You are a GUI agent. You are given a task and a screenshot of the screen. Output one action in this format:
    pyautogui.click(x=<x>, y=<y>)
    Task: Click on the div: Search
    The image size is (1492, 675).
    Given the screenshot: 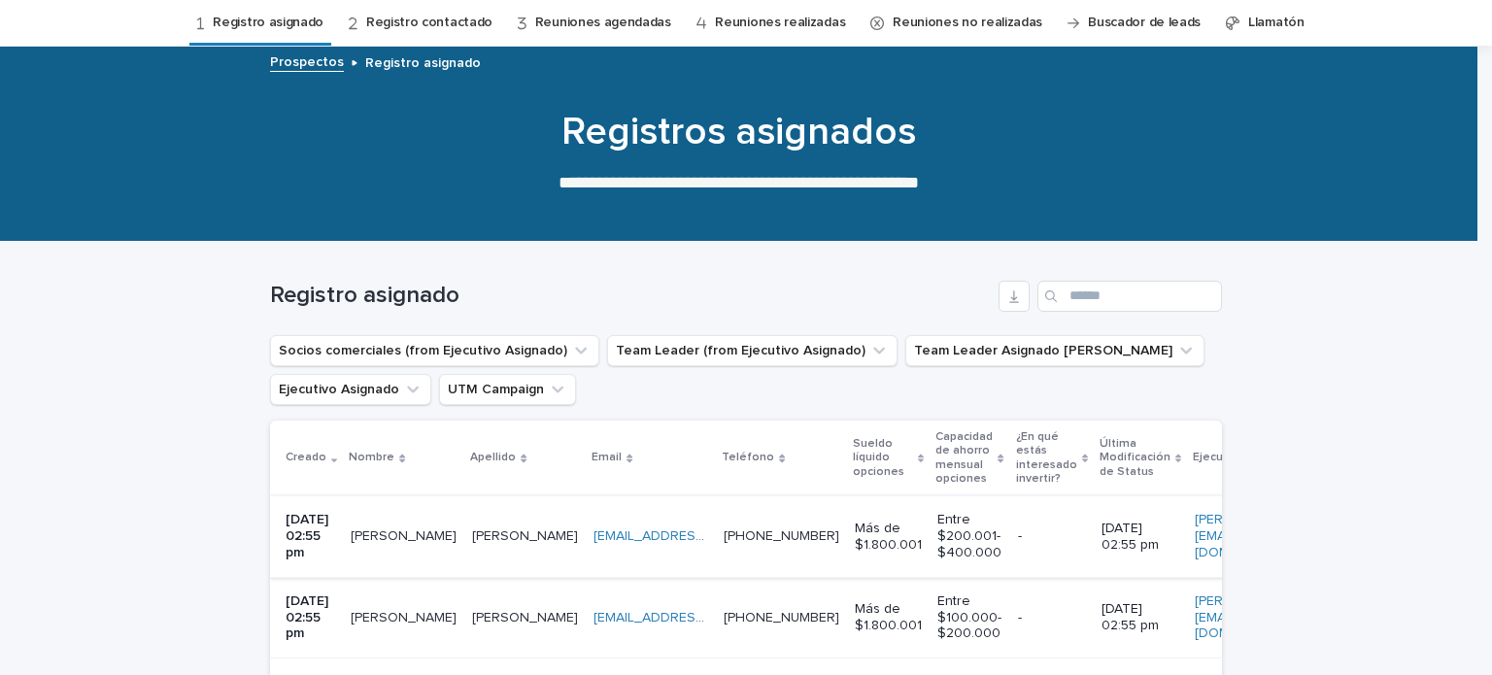 What is the action you would take?
    pyautogui.click(x=1130, y=296)
    